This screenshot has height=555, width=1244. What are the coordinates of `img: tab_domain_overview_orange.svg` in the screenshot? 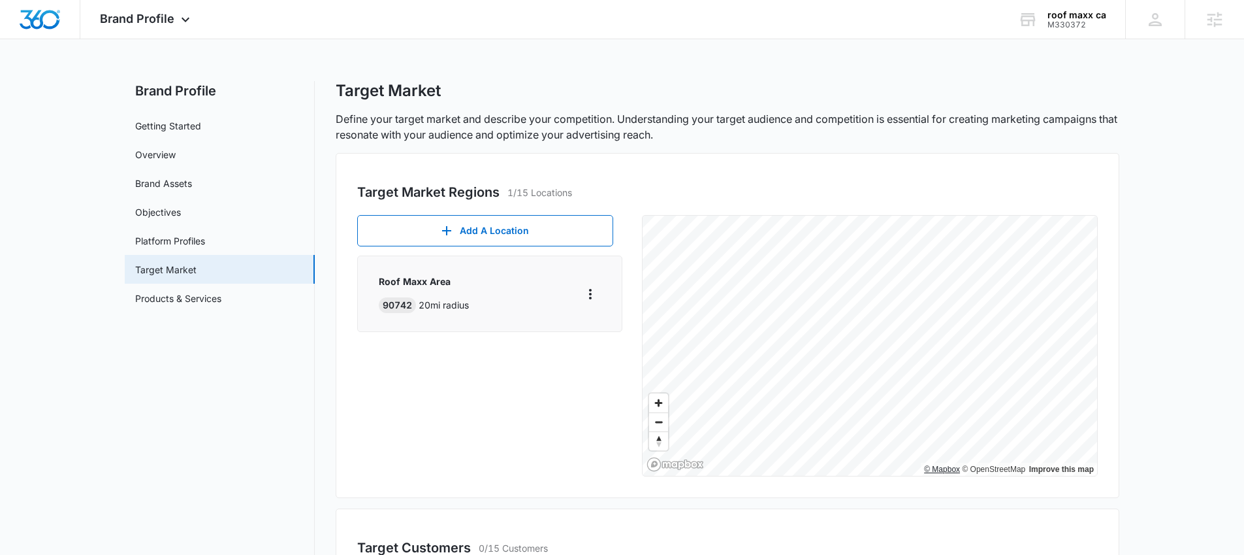 It's located at (40, 81).